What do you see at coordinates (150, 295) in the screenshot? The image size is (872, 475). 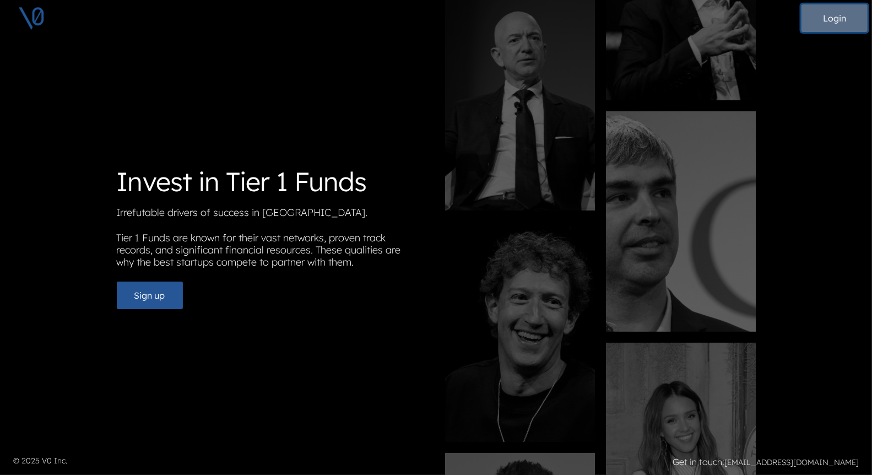 I see `button: Sign up` at bounding box center [150, 295].